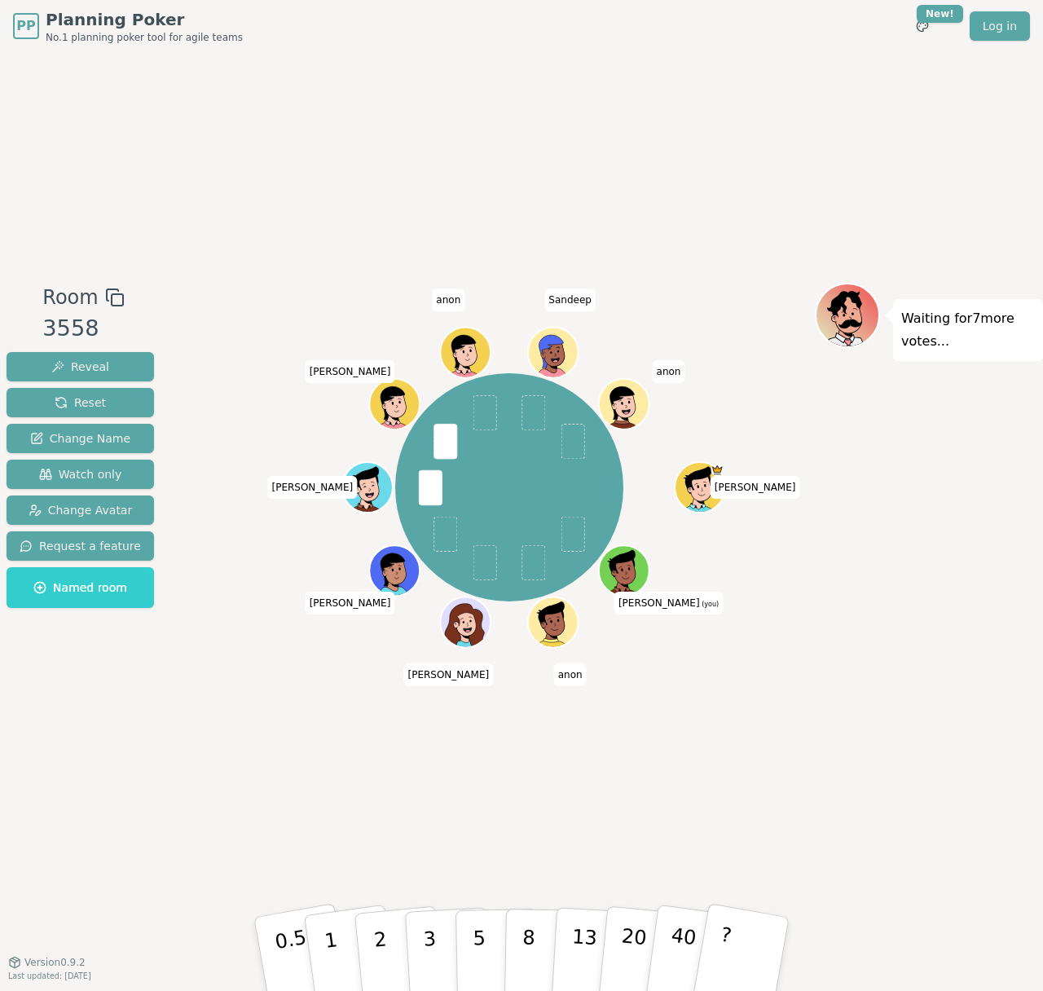  Describe the element at coordinates (55, 962) in the screenshot. I see `span: Version 0.9.2` at that location.